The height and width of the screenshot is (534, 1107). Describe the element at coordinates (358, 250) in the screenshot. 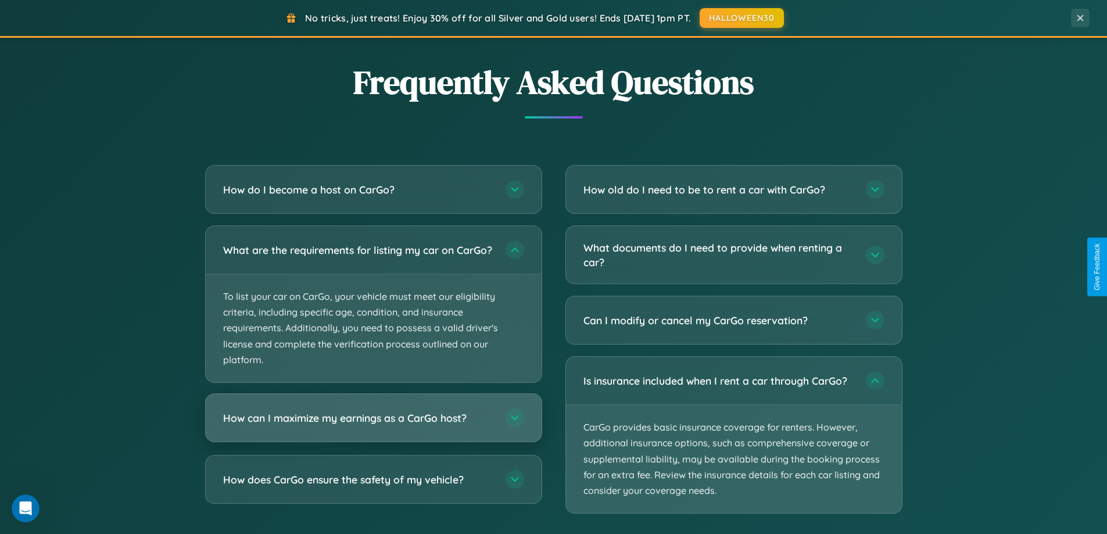

I see `h3: What are the requirements for listing my car on CarGo?` at that location.